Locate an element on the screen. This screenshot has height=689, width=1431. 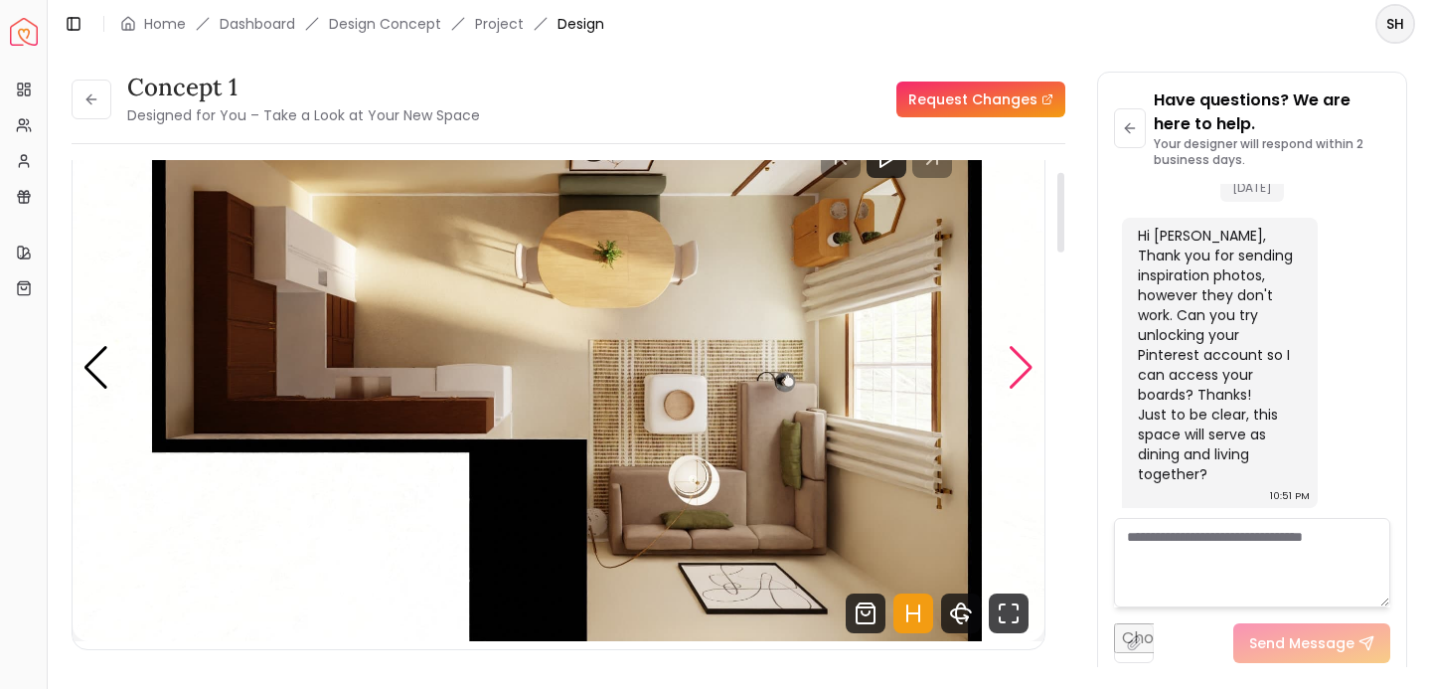
a: Project is located at coordinates (499, 24).